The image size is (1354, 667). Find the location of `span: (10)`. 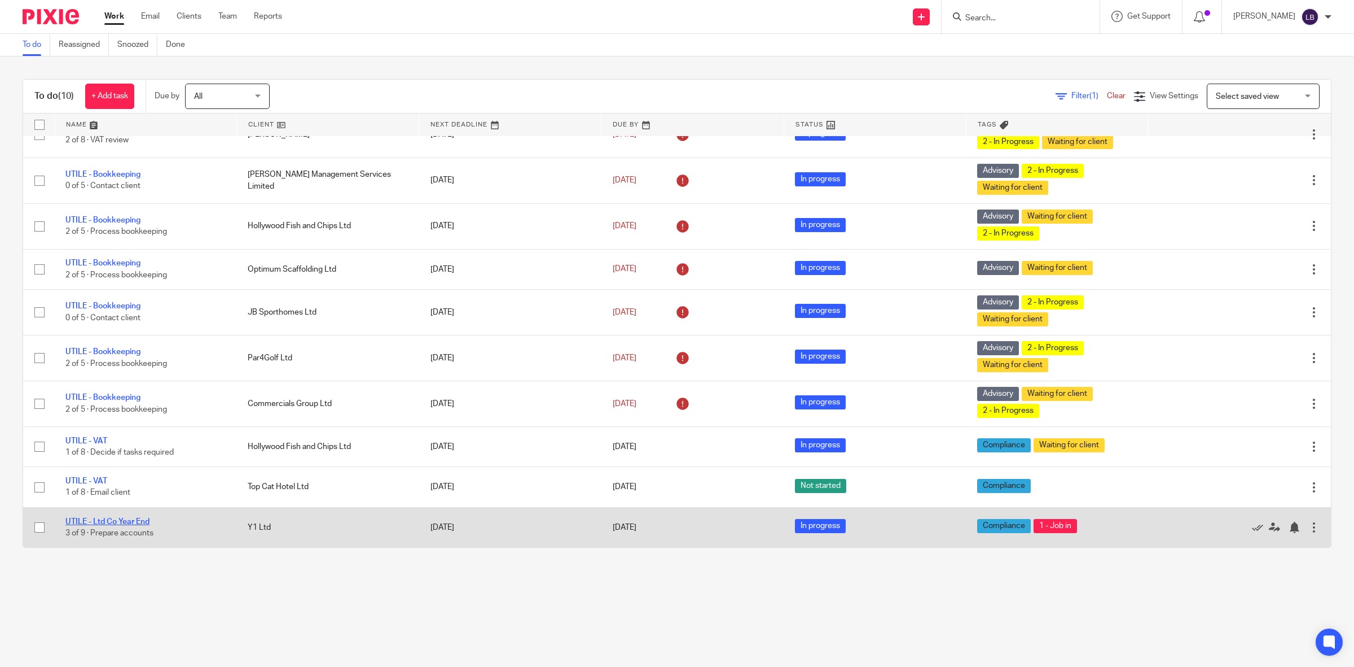

span: (10) is located at coordinates (66, 96).